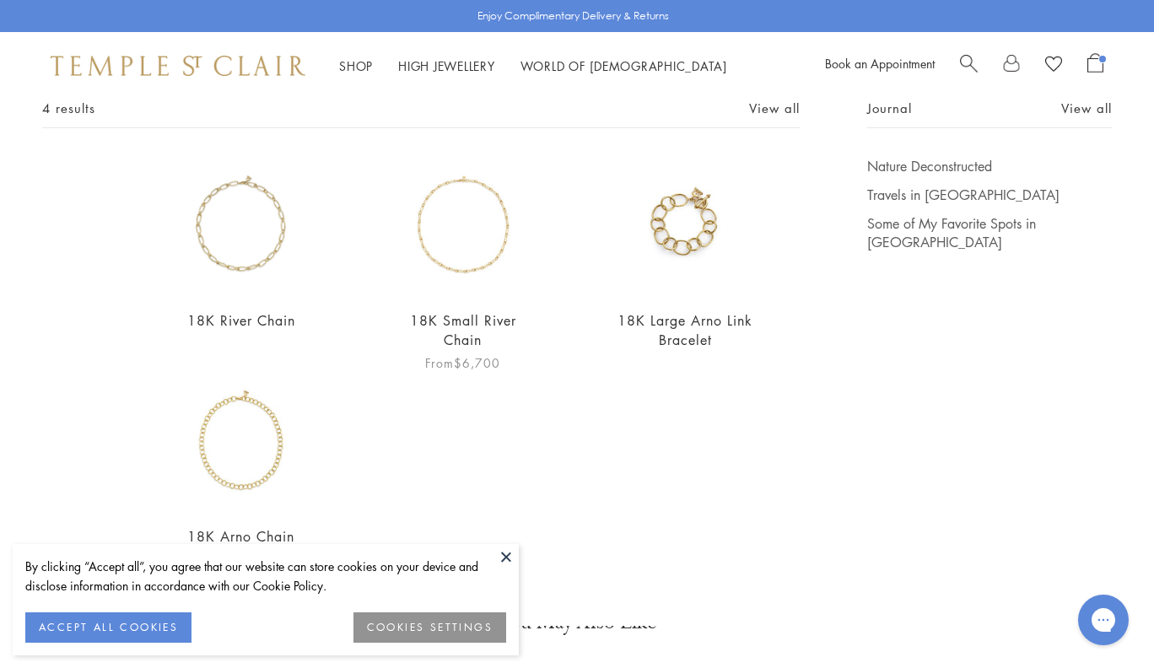 Image resolution: width=1154 pixels, height=668 pixels. What do you see at coordinates (240, 225) in the screenshot?
I see `img: N88891-RIVER18` at bounding box center [240, 225].